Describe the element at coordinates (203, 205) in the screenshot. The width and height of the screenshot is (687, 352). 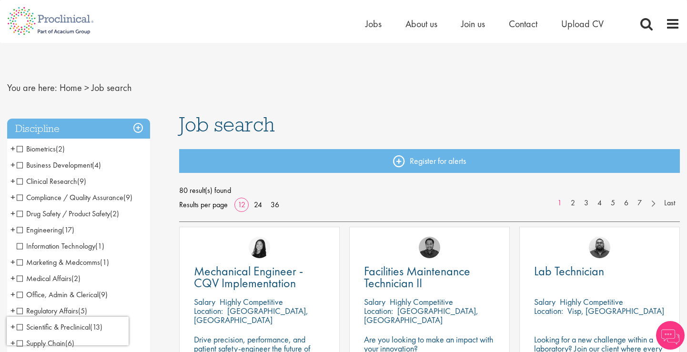
I see `span: Results per page` at that location.